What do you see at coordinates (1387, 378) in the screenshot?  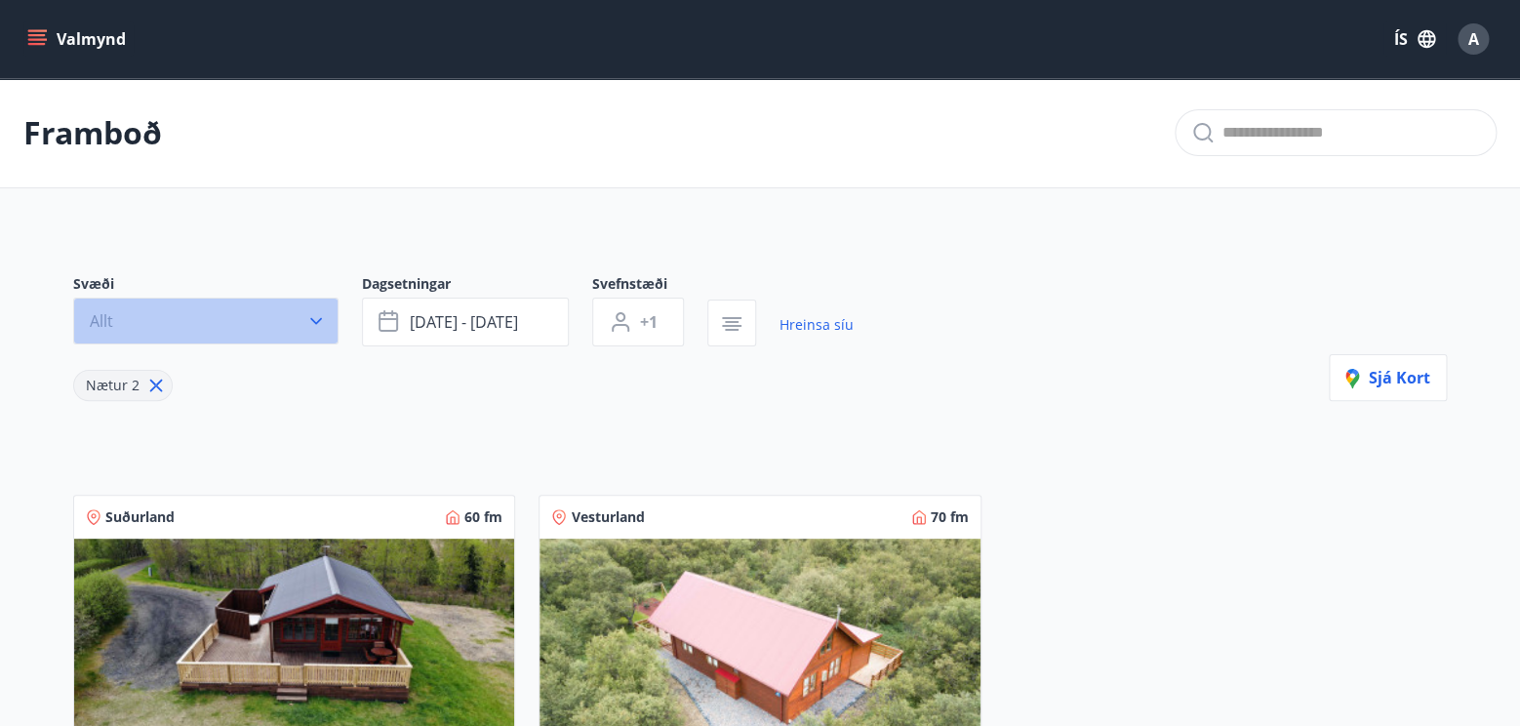 I see `span: Sjá kort` at bounding box center [1387, 378].